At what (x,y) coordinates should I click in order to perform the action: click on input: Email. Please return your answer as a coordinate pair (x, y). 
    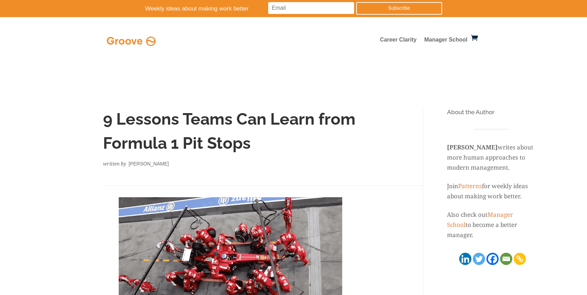
    Looking at the image, I should click on (311, 8).